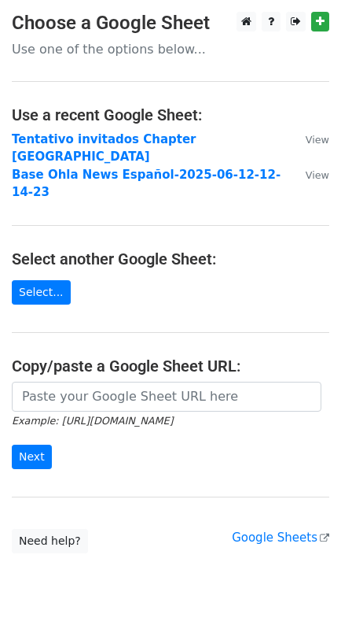 Image resolution: width=341 pixels, height=625 pixels. Describe the element at coordinates (146, 183) in the screenshot. I see `strong: Base Ohla News Español-2025-06-12-12-14-23` at that location.